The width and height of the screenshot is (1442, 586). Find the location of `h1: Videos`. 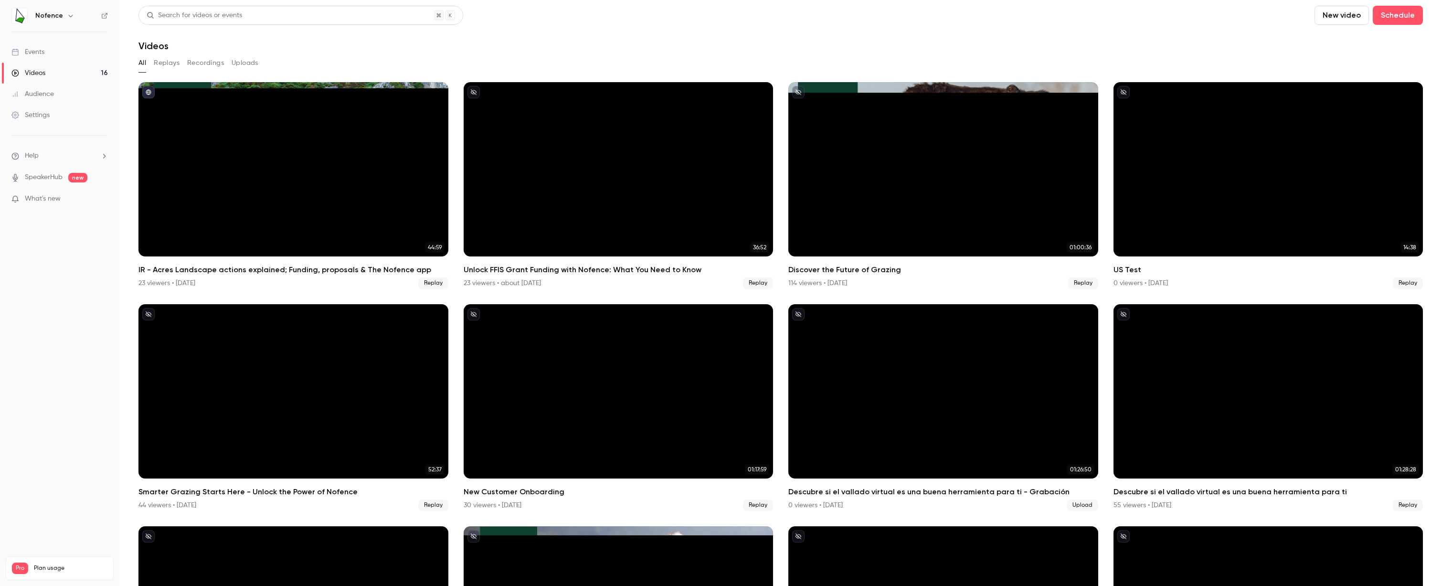

h1: Videos is located at coordinates (153, 46).